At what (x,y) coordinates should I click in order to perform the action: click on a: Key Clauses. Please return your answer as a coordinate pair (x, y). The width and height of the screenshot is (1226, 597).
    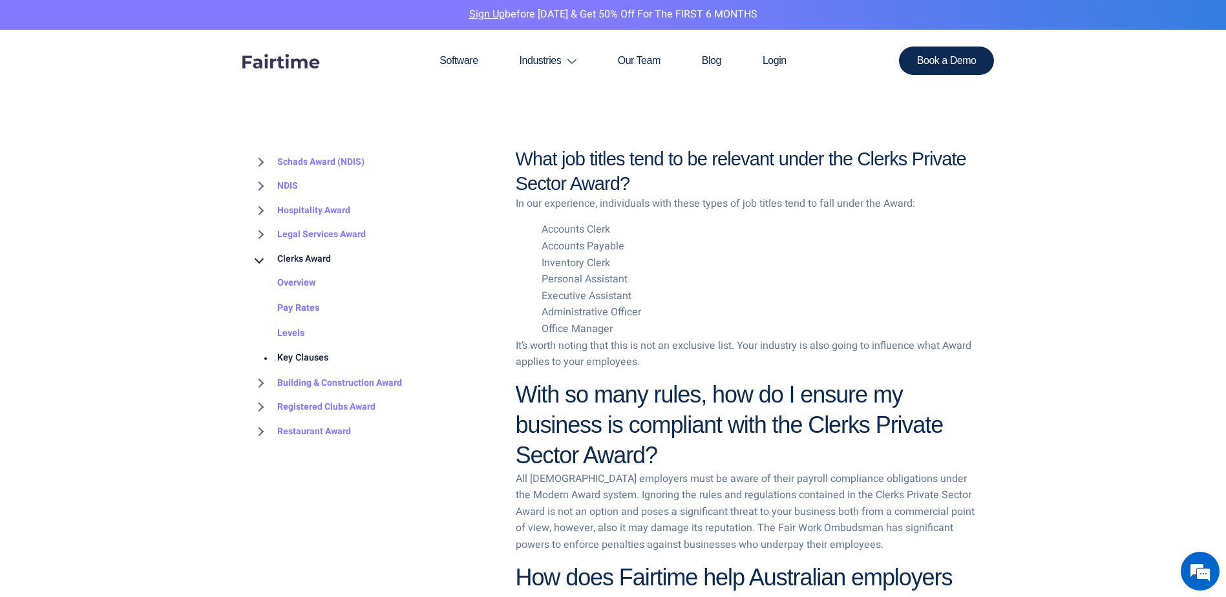
    Looking at the image, I should click on (290, 359).